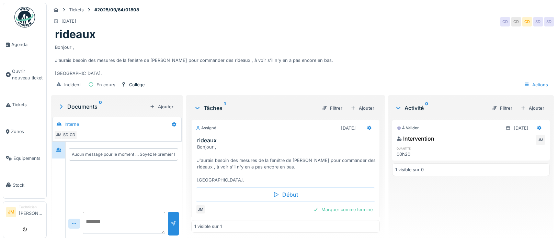 Image resolution: width=558 pixels, height=241 pixels. I want to click on a: Agenda, so click(25, 45).